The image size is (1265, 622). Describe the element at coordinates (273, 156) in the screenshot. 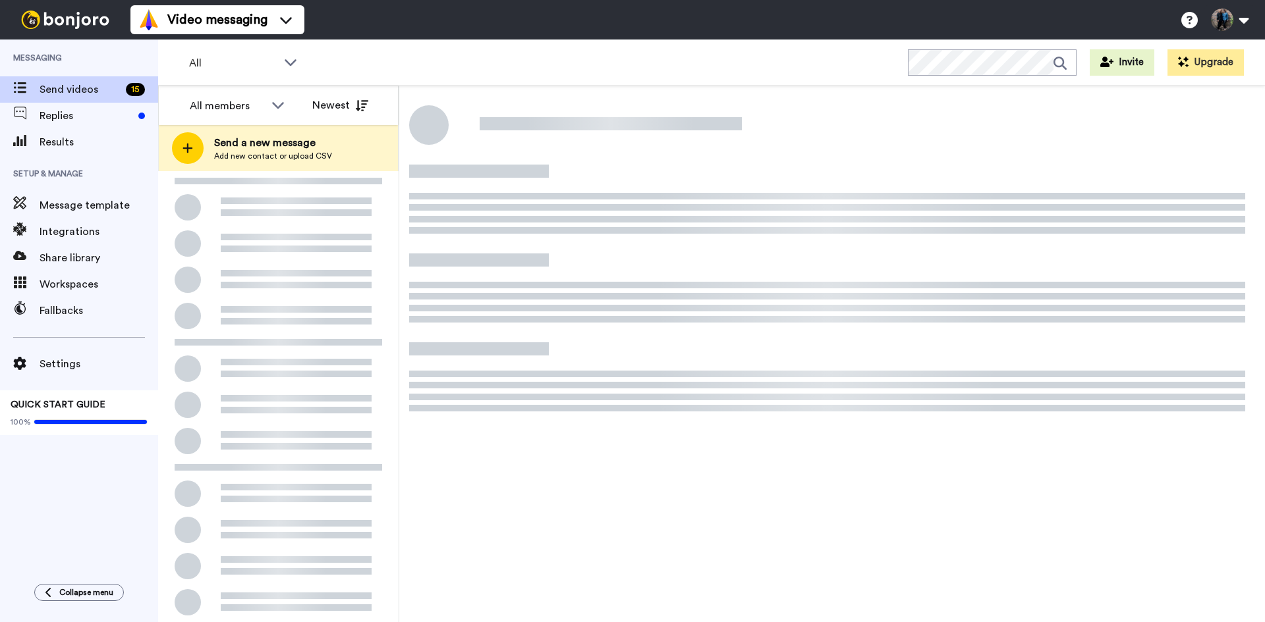

I see `span: Add new contact or upload CSV` at that location.